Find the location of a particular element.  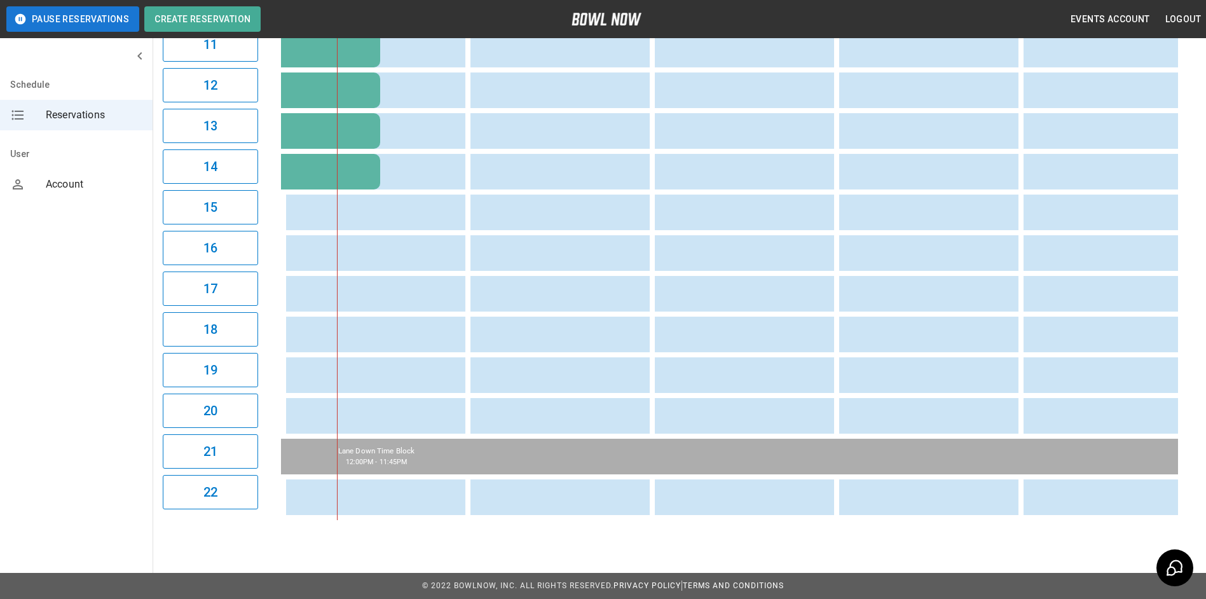

button: 19 is located at coordinates (210, 370).